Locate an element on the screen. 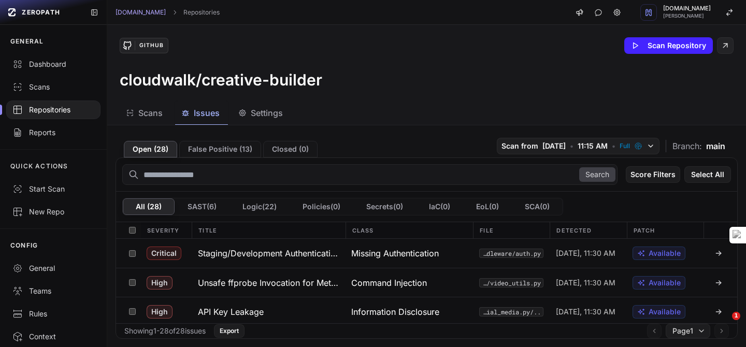  h3: API Key Leakage is located at coordinates (230, 312).